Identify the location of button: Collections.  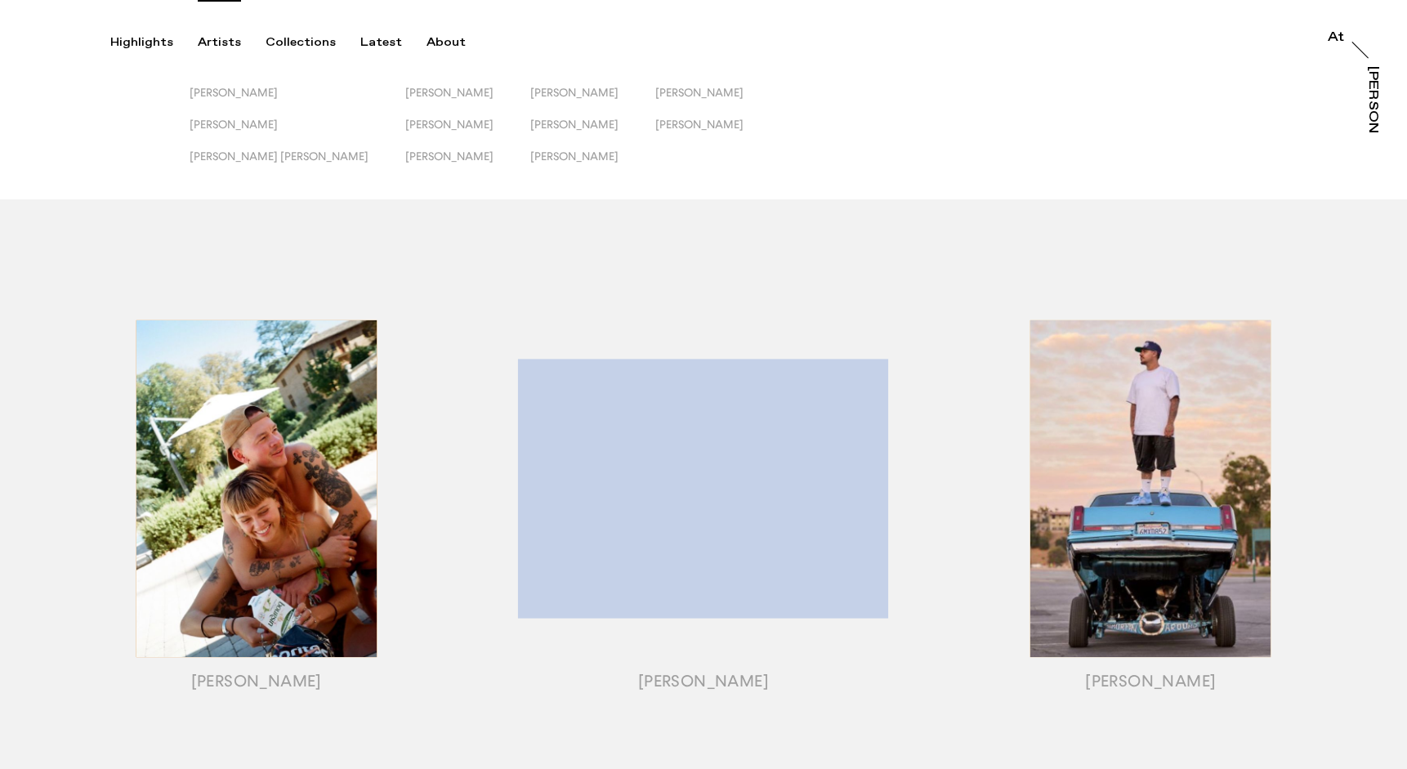
(313, 42).